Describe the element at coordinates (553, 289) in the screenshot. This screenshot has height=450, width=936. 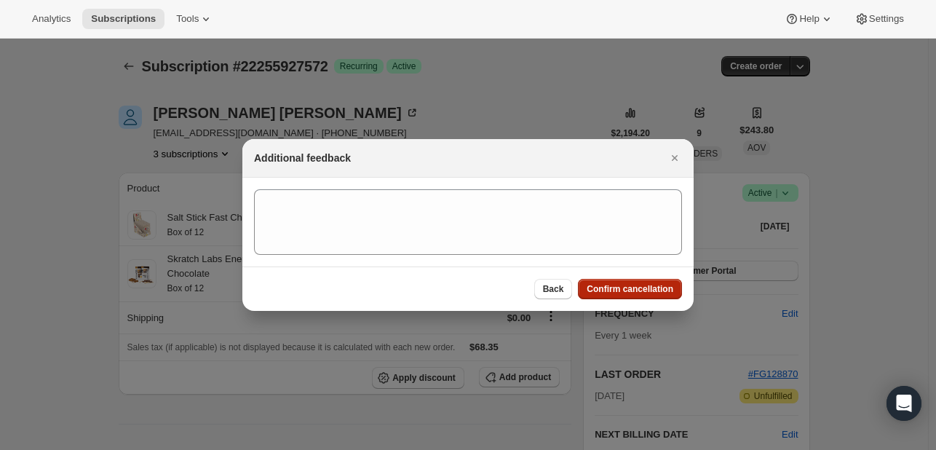
I see `span: Back` at that location.